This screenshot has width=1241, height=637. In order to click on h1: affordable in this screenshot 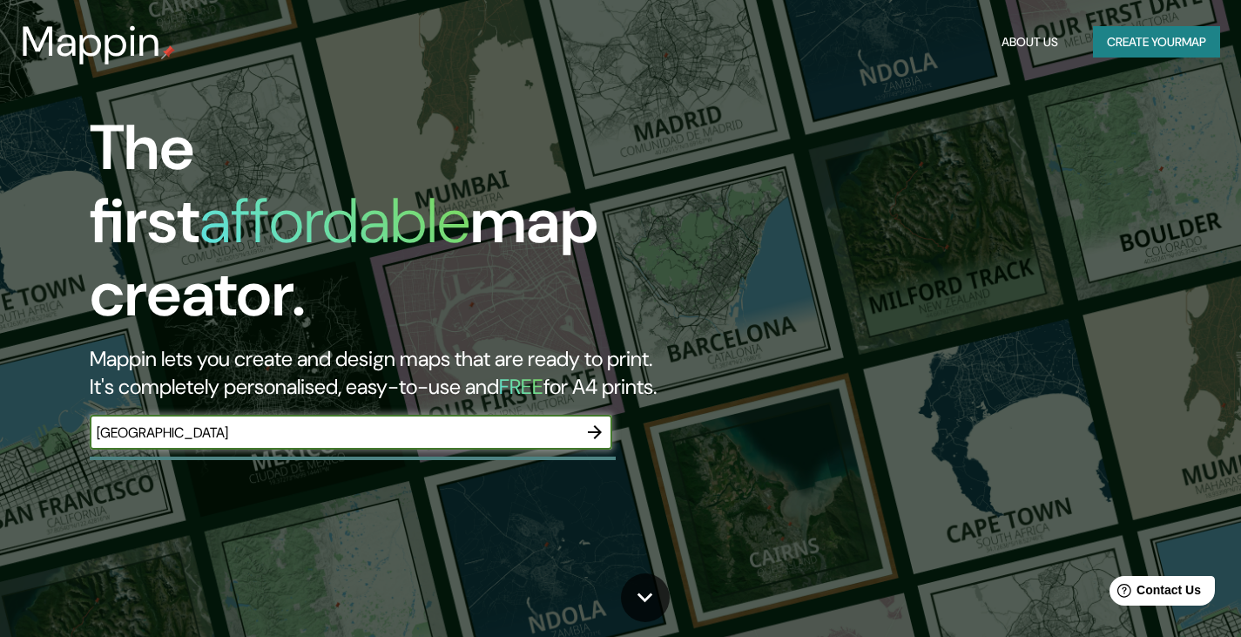, I will do `click(334, 220)`.